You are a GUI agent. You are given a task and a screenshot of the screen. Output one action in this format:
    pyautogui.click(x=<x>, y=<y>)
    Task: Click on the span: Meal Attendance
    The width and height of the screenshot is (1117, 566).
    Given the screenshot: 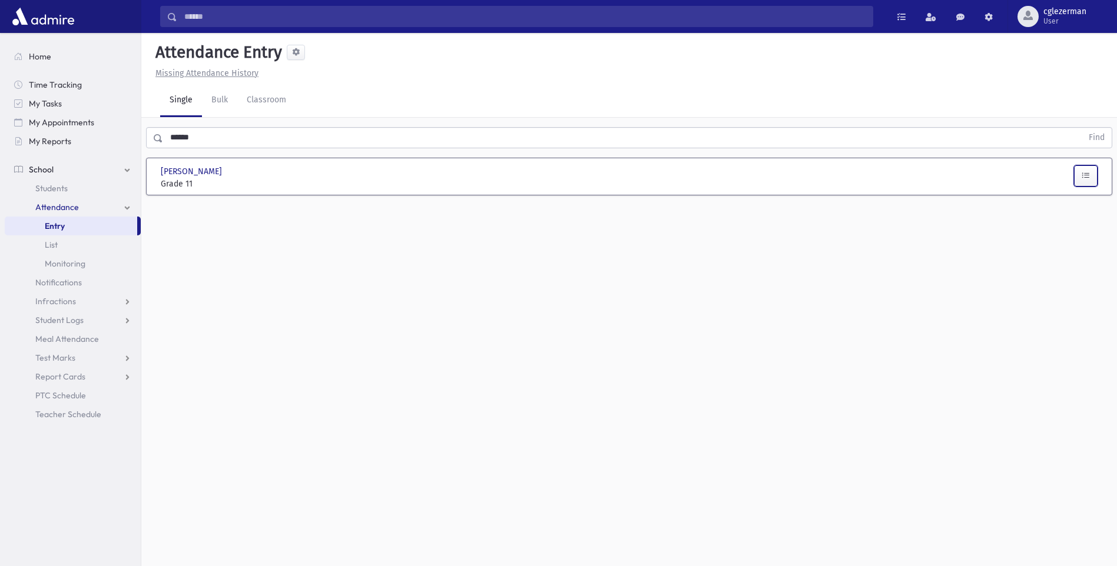 What is the action you would take?
    pyautogui.click(x=67, y=339)
    